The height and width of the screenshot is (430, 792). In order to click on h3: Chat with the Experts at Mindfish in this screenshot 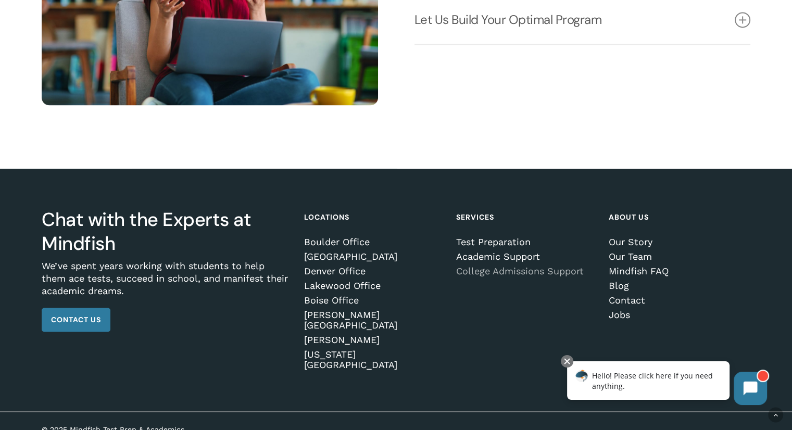, I will do `click(166, 232)`.